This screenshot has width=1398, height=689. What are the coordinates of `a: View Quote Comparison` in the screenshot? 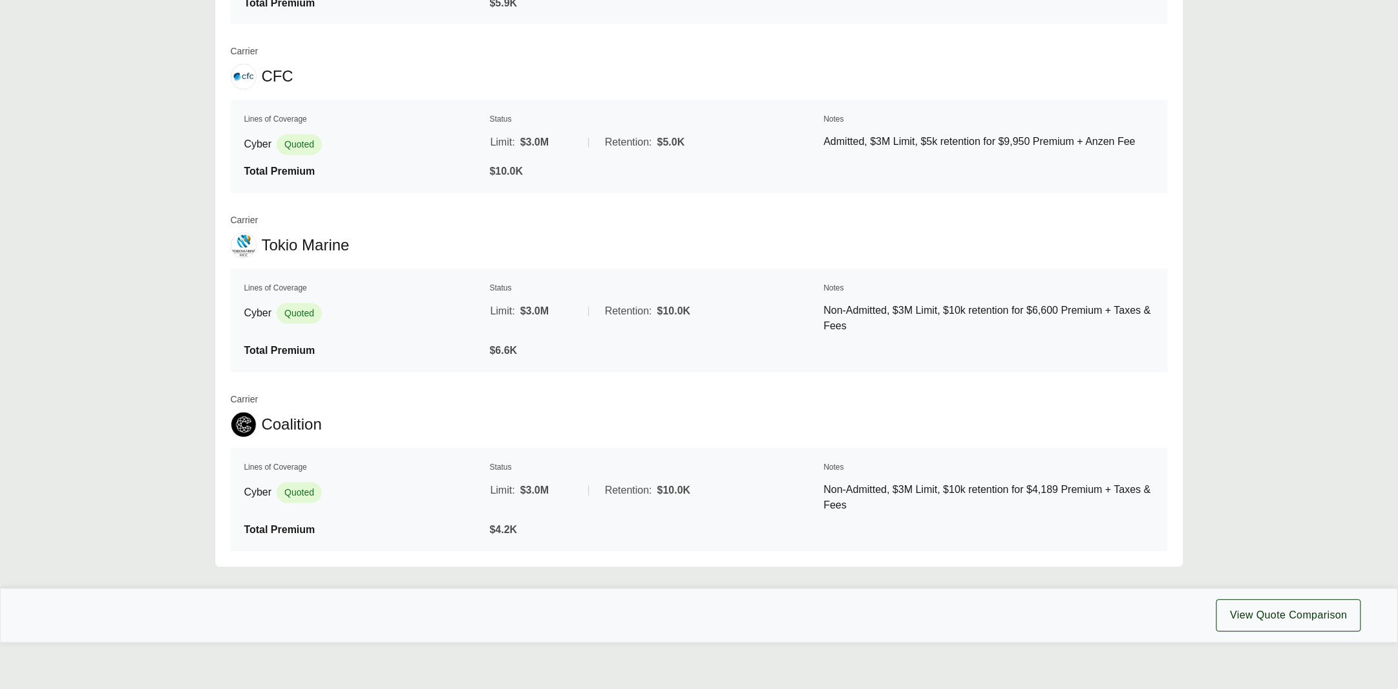 It's located at (1289, 616).